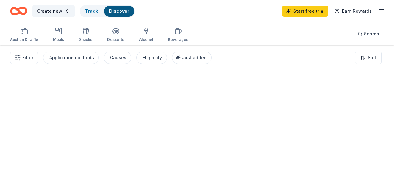  What do you see at coordinates (117, 58) in the screenshot?
I see `button: Causes` at bounding box center [117, 58].